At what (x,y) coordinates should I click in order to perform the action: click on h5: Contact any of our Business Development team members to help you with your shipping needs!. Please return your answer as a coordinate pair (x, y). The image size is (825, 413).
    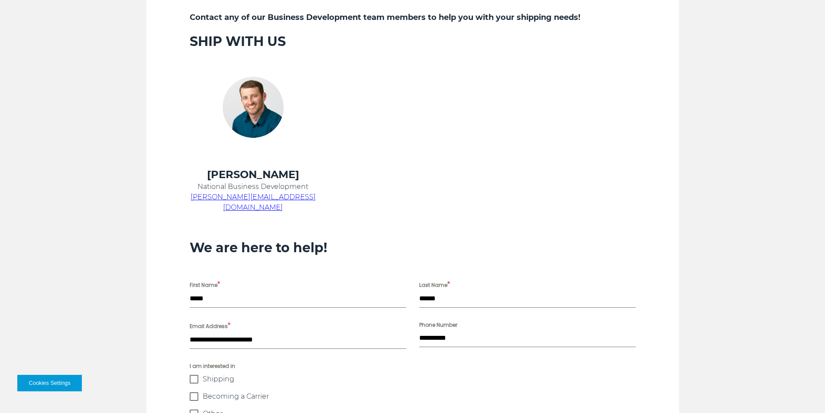
    Looking at the image, I should click on (413, 17).